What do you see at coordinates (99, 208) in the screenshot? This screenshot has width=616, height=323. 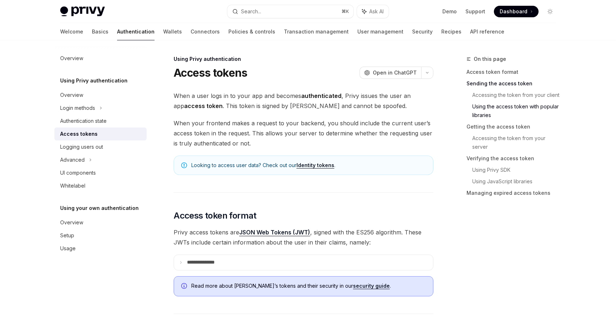 I see `h5: Using your own authentication` at bounding box center [99, 208].